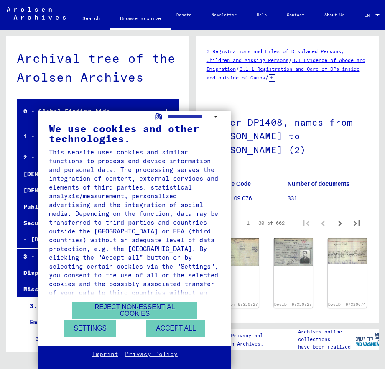  What do you see at coordinates (135, 227) in the screenshot?
I see `div: This website uses cookies and similar functions to process end device information and personal da...` at bounding box center [135, 227].